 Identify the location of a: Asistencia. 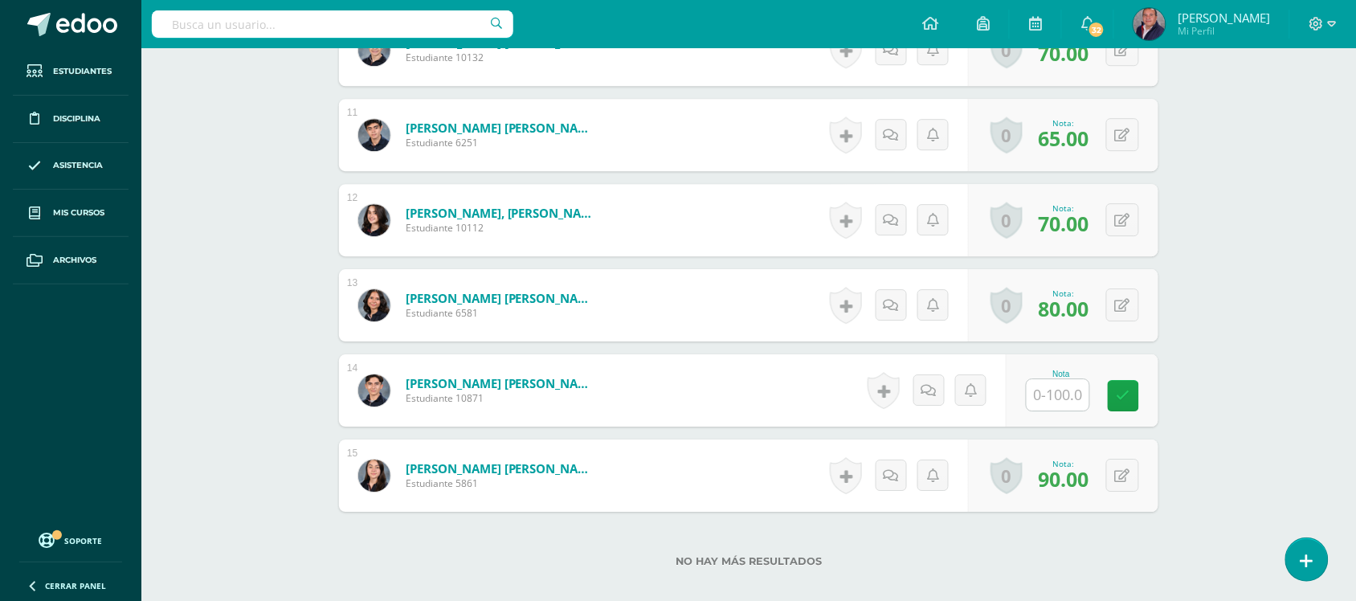
(71, 166).